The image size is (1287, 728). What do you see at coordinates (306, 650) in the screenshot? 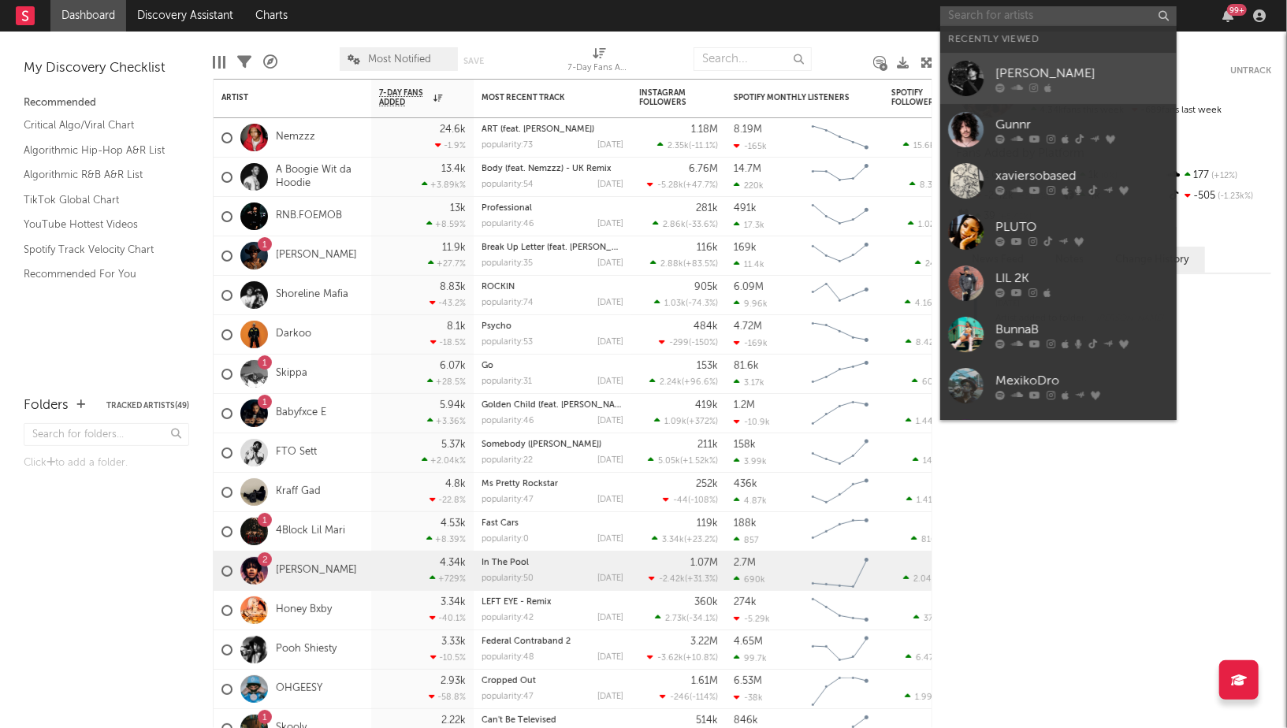
I see `a: Pooh Shiesty` at bounding box center [306, 650].